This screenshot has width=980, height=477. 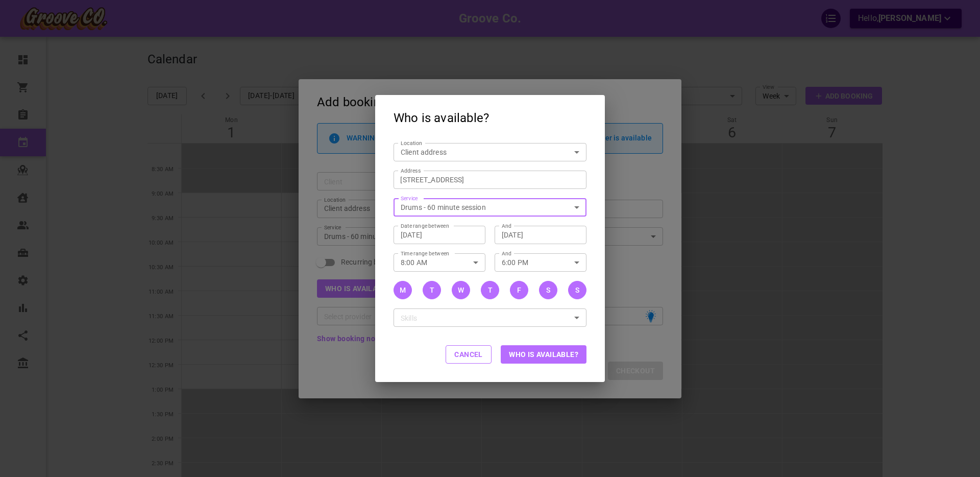 What do you see at coordinates (519, 290) in the screenshot?
I see `button: F` at bounding box center [519, 290].